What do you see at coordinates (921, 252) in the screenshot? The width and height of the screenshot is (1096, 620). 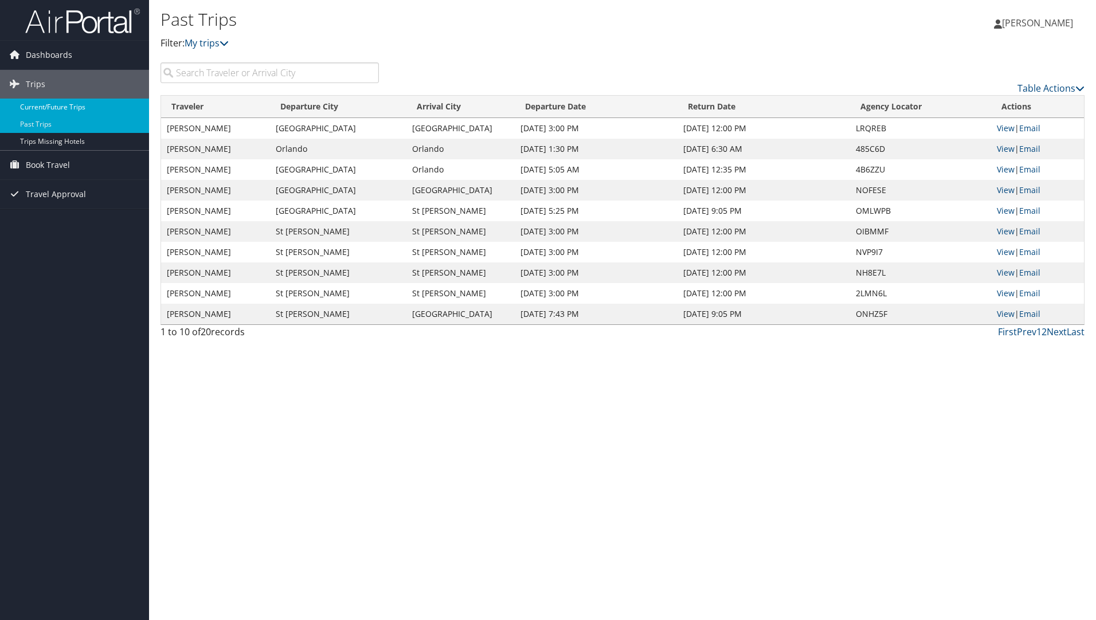 I see `td: NVP9I7` at bounding box center [921, 252].